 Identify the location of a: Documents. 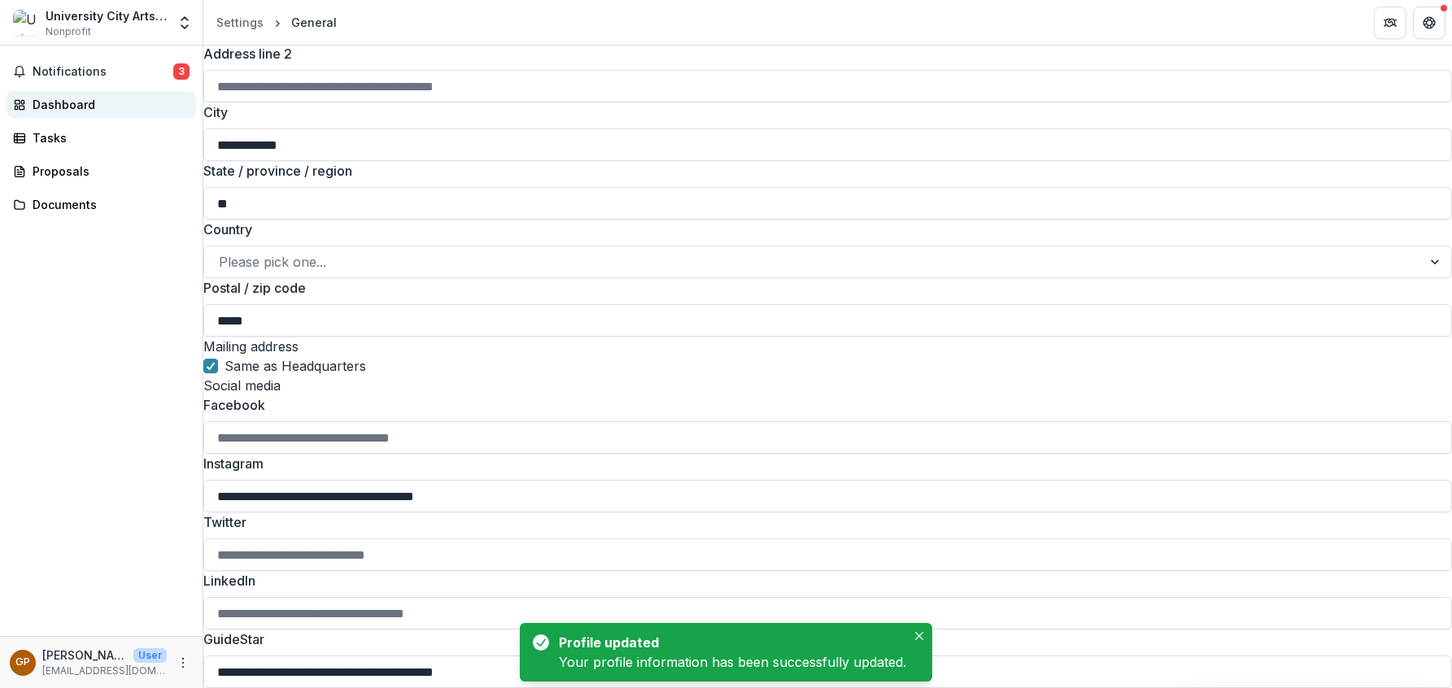
(101, 204).